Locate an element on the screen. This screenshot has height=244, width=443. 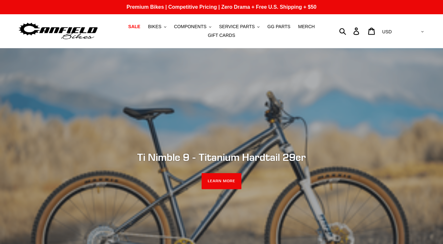
img: Canfield Bikes is located at coordinates (58, 31).